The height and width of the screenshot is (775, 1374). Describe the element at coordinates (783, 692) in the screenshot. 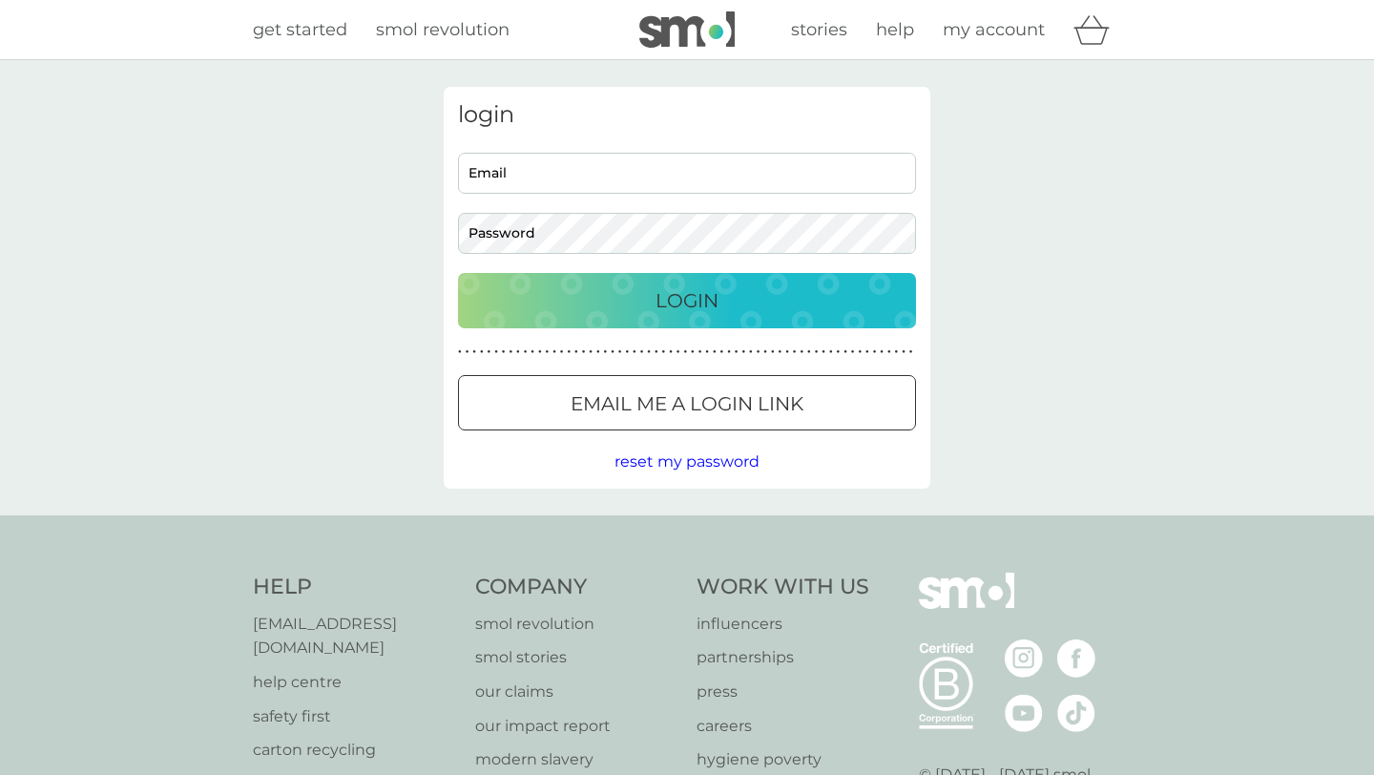

I see `p: press` at that location.